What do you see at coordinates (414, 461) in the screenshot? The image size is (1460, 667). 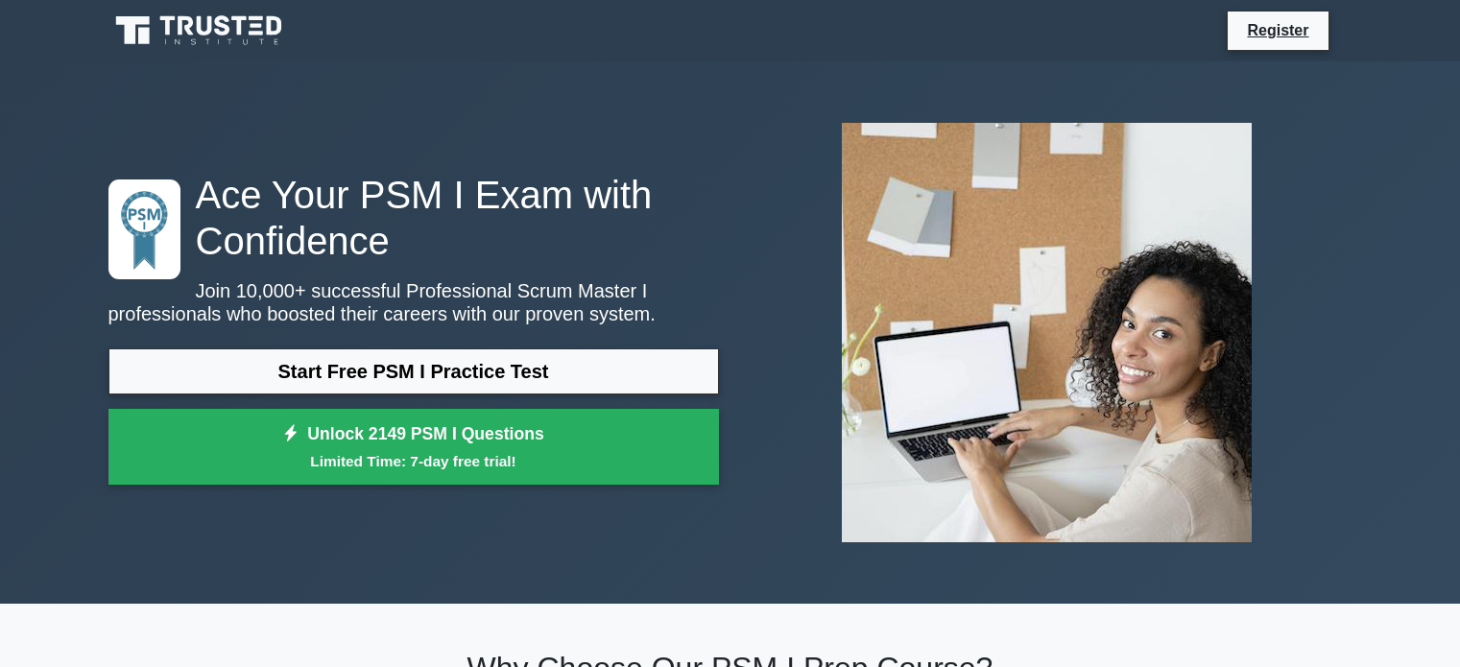 I see `small: Limited Time: 7-day free trial!` at bounding box center [414, 461].